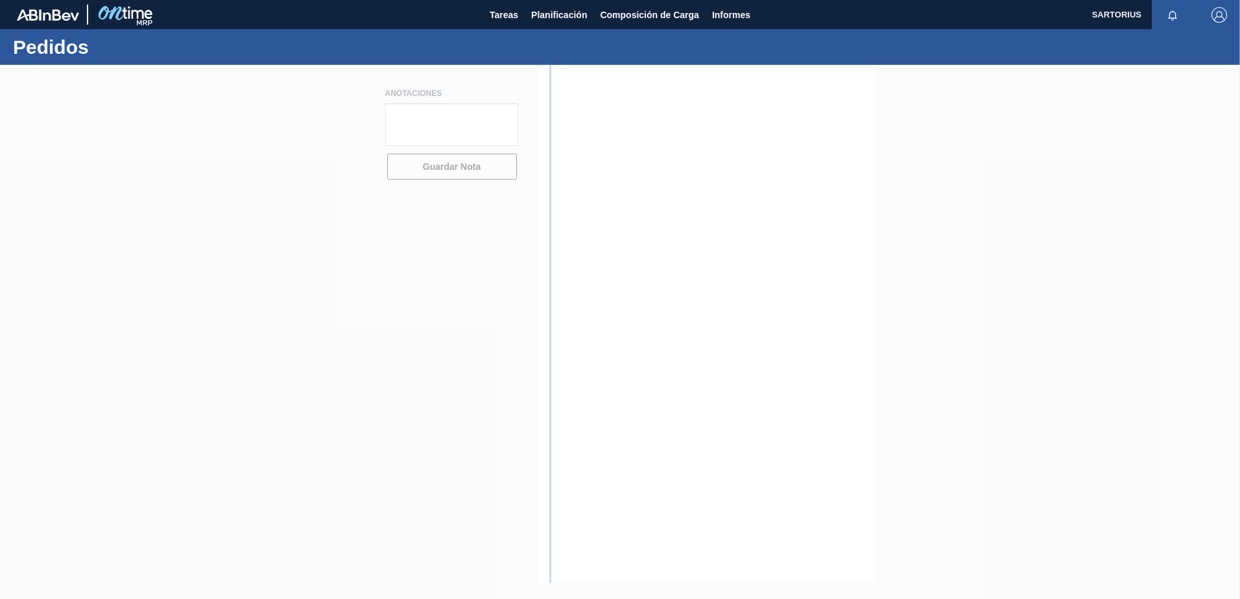  I want to click on span: Planificación, so click(559, 15).